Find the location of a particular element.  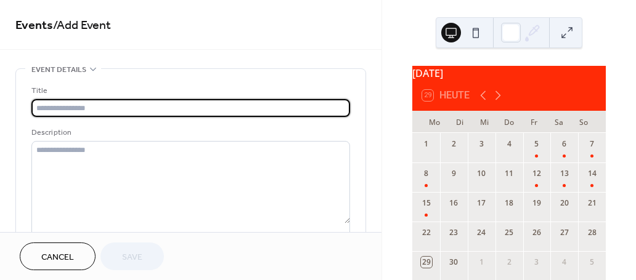

div: 18 is located at coordinates (509, 203).